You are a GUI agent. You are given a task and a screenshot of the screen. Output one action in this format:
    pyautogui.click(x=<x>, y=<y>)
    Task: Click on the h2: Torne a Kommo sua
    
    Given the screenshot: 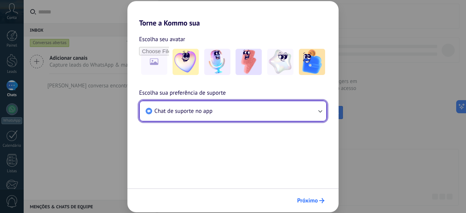 What is the action you would take?
    pyautogui.click(x=233, y=14)
    